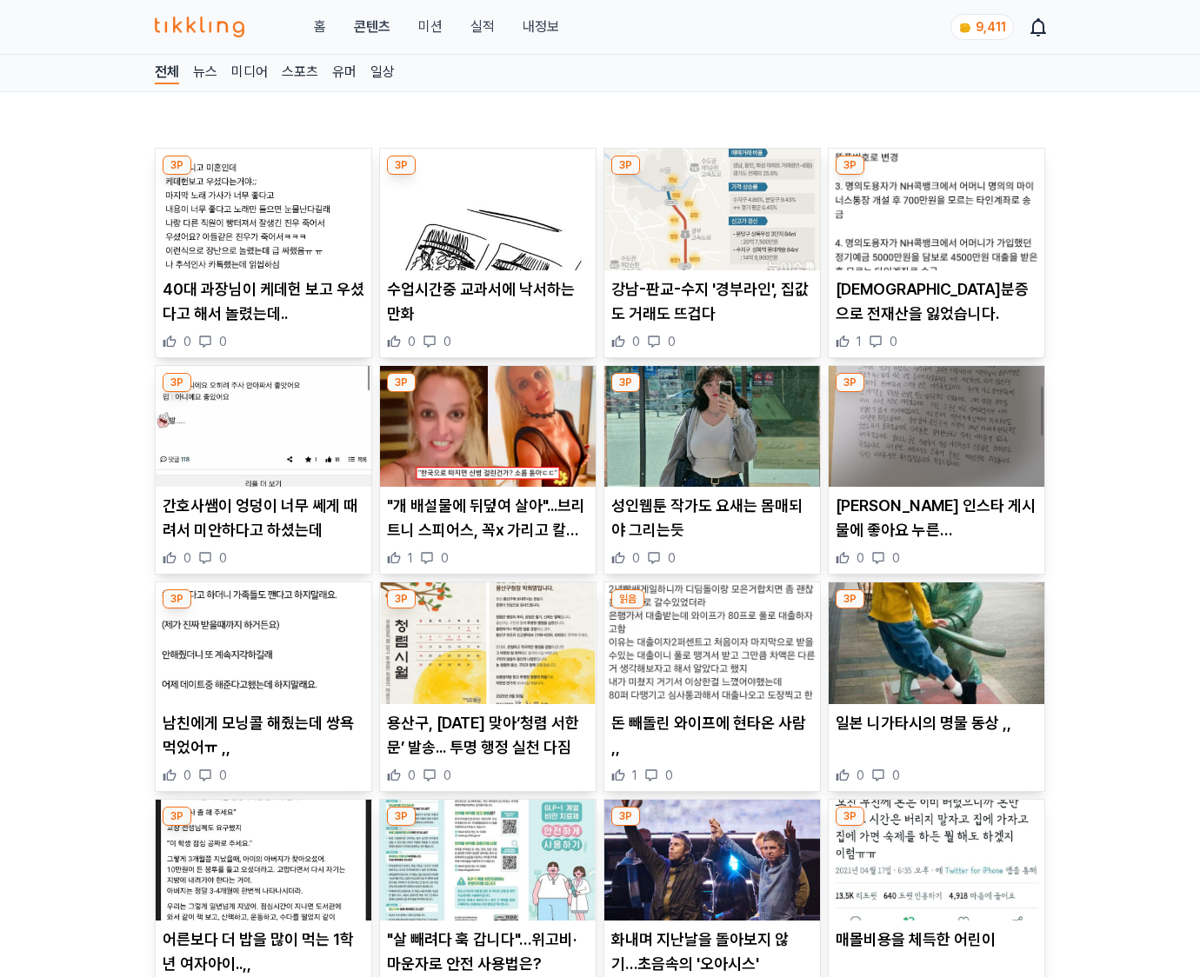  I want to click on img: "개 배설물에 뒤덮여 살아"...브리트니 스피어스, 꼭x 가리고 칼춤까지 추는 충격적인 최근 근황, so click(488, 427).